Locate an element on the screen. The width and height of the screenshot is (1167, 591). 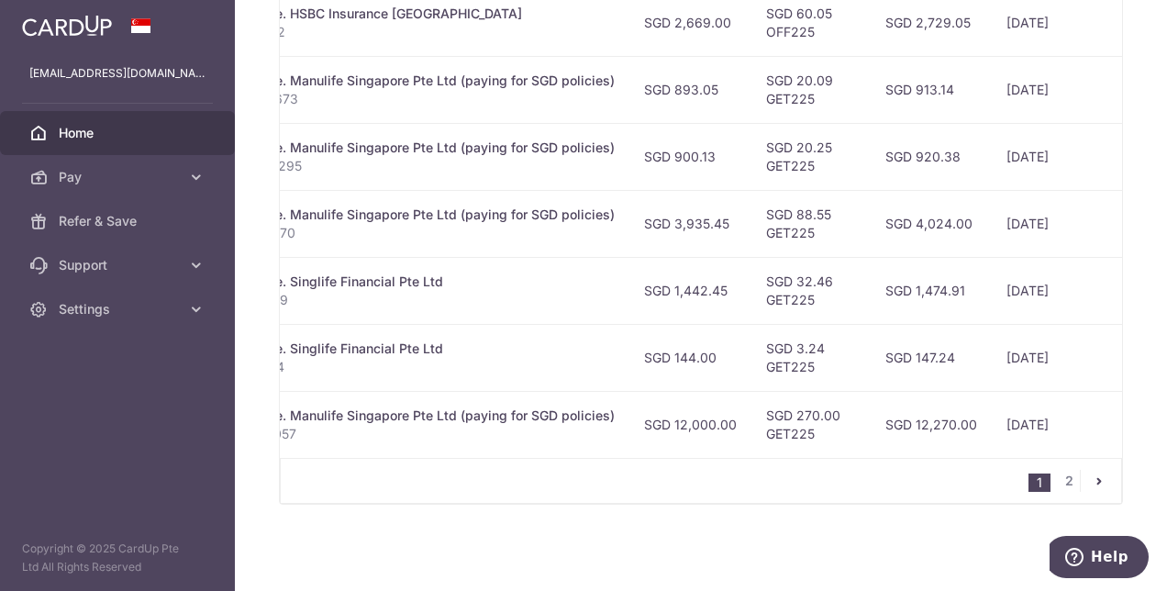
p: 1491970673 is located at coordinates (419, 99).